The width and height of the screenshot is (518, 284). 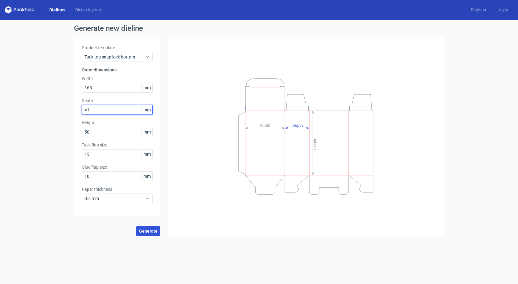 I want to click on label: Depth, so click(x=117, y=101).